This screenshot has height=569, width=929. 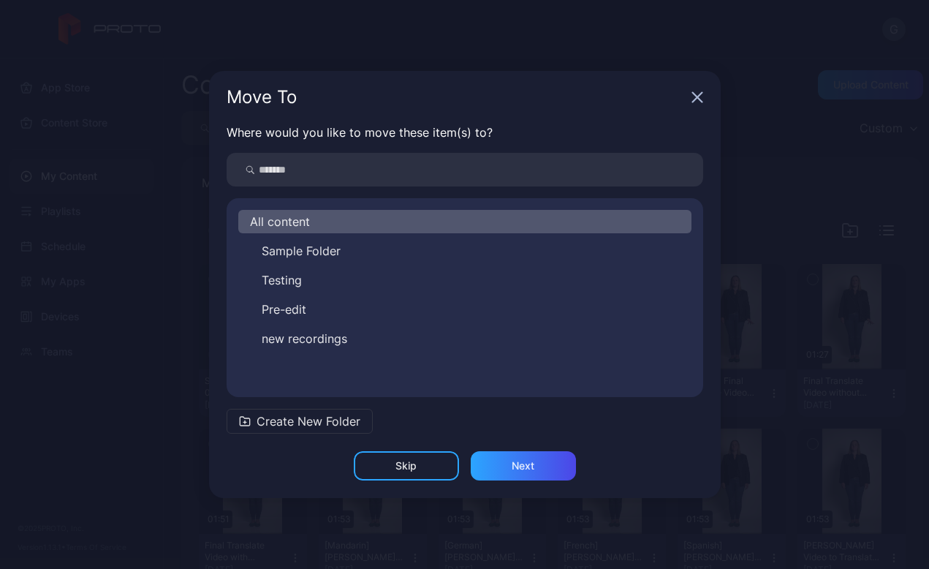 What do you see at coordinates (465, 251) in the screenshot?
I see `button: Sample Folder` at bounding box center [465, 251].